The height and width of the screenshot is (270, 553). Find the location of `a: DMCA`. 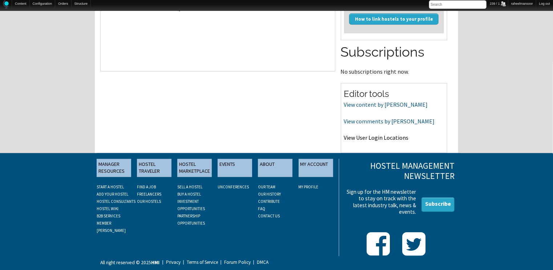

a: DMCA is located at coordinates (260, 263).